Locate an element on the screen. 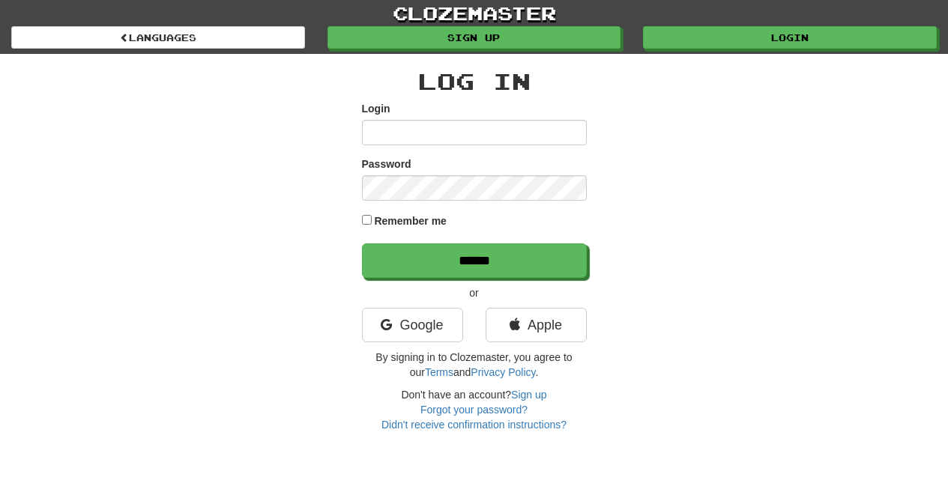 The height and width of the screenshot is (498, 948). a: Privacy Policy is located at coordinates (503, 372).